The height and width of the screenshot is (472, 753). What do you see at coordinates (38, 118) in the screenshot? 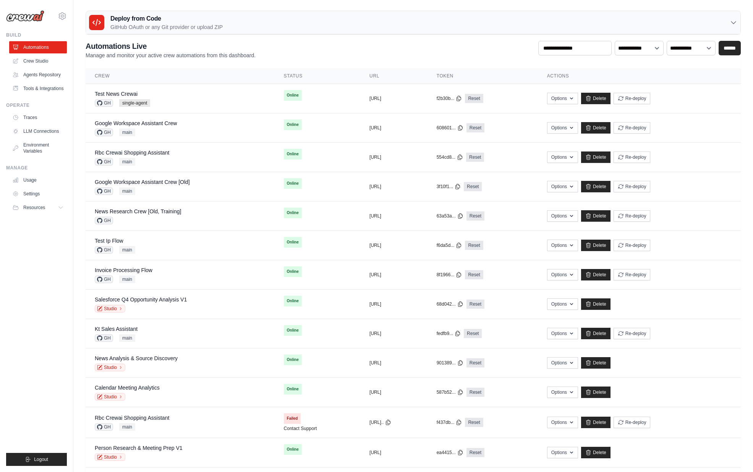
I see `a: Traces` at bounding box center [38, 118].